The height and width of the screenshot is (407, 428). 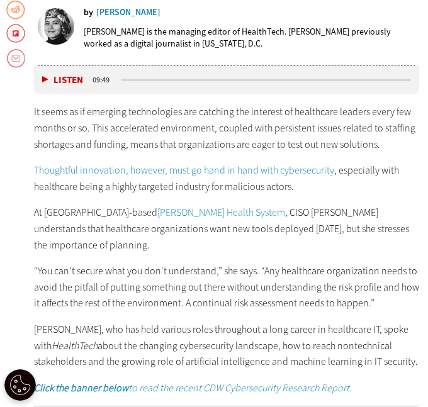 I want to click on em: to read the recent CDW Cybersecurity Research Report., so click(x=193, y=388).